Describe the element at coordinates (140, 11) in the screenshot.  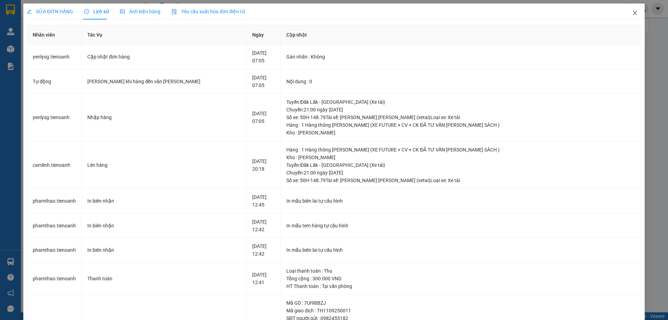
I see `span: Ảnh kiện hàng` at that location.